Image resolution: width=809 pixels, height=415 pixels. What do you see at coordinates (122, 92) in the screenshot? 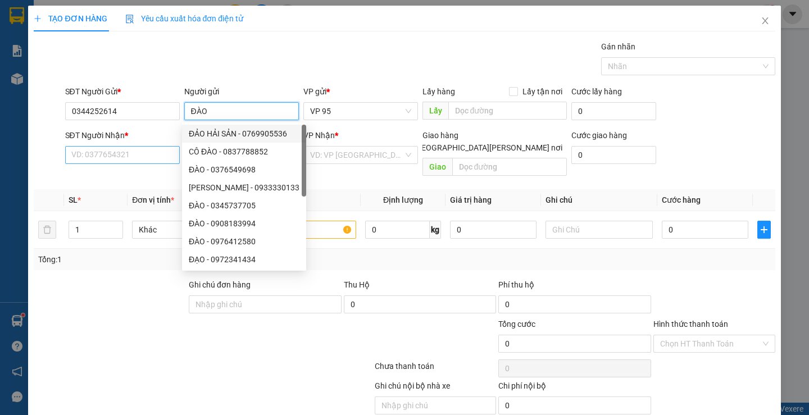
I see `div: SĐT Người Gửi` at bounding box center [122, 92].